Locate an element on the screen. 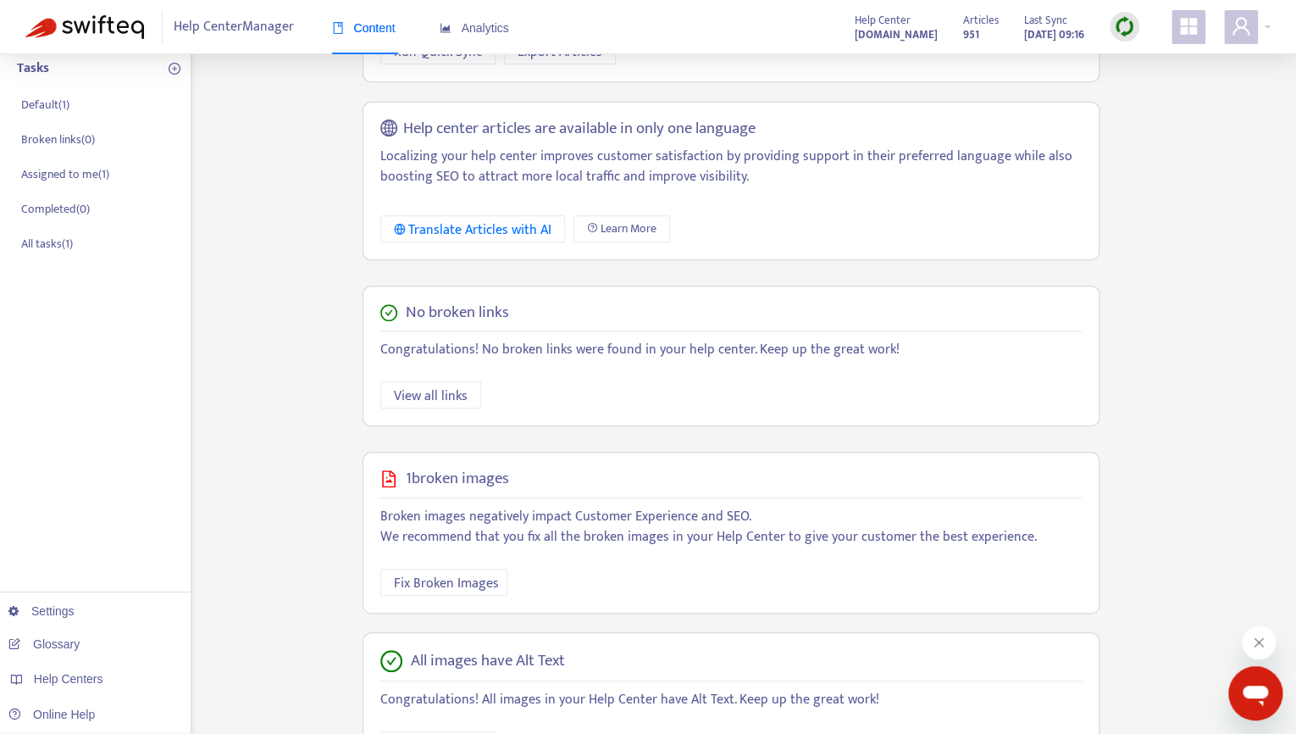  span: file-image is located at coordinates (389, 479).